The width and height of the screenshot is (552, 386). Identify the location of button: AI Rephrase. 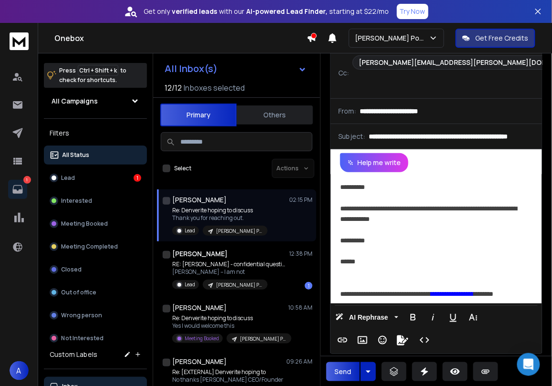
(367, 317).